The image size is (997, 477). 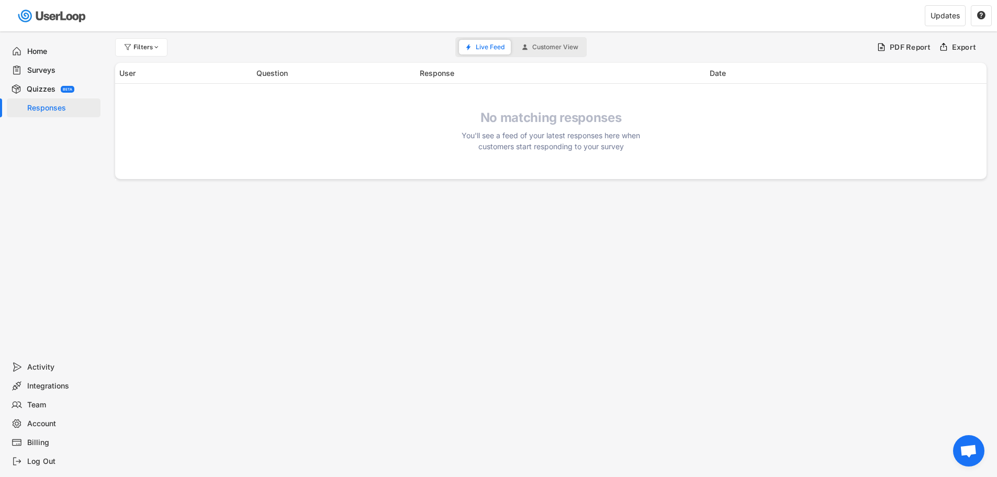 I want to click on button: Live Feed, so click(x=484, y=47).